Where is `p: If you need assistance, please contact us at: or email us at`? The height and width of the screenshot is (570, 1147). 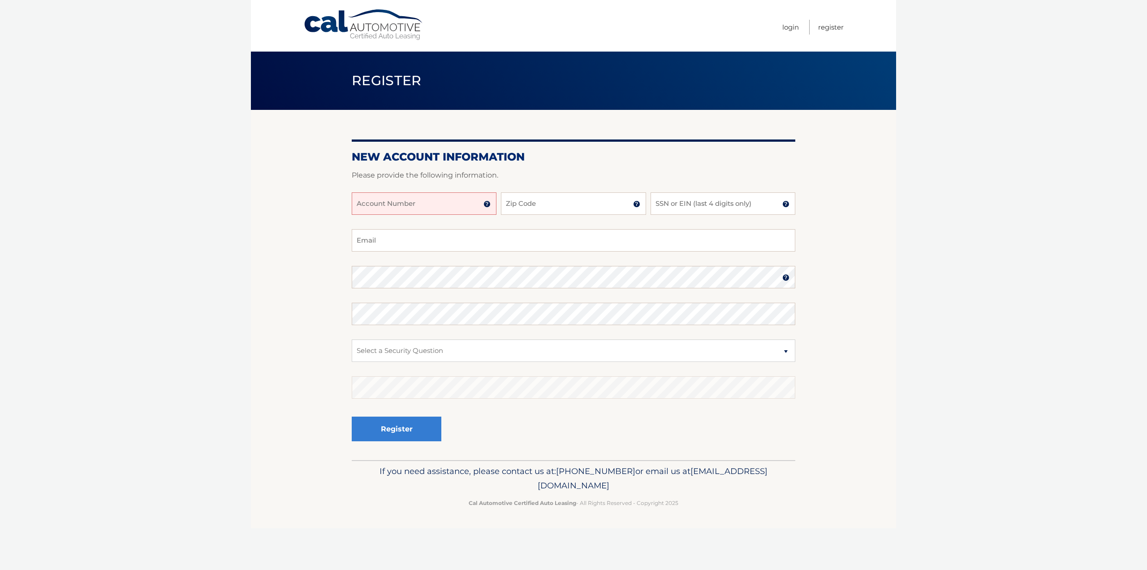
p: If you need assistance, please contact us at: or email us at is located at coordinates (574, 478).